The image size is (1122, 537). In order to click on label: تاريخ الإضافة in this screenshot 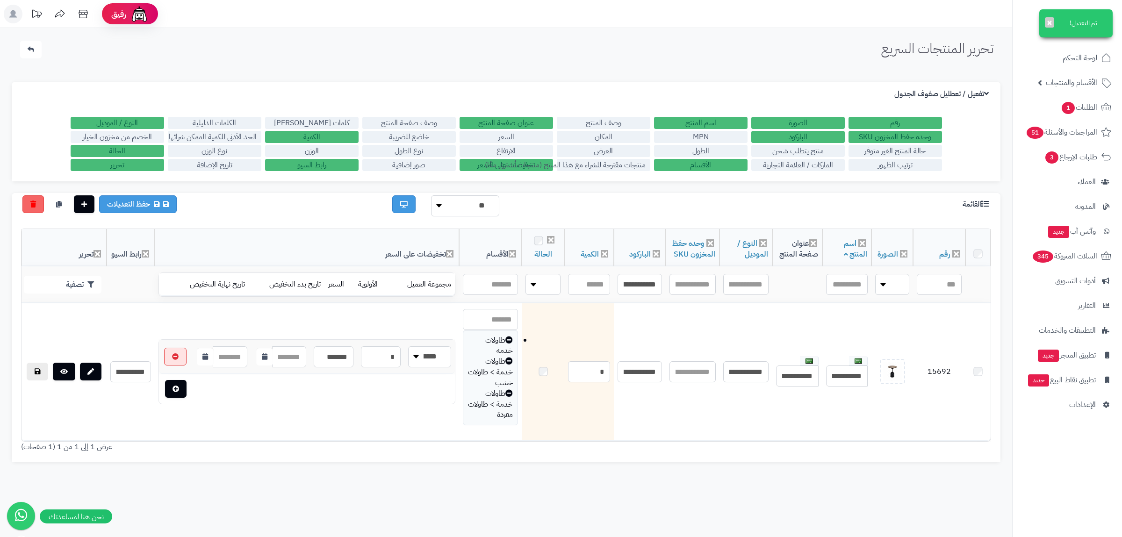, I will do `click(215, 165)`.